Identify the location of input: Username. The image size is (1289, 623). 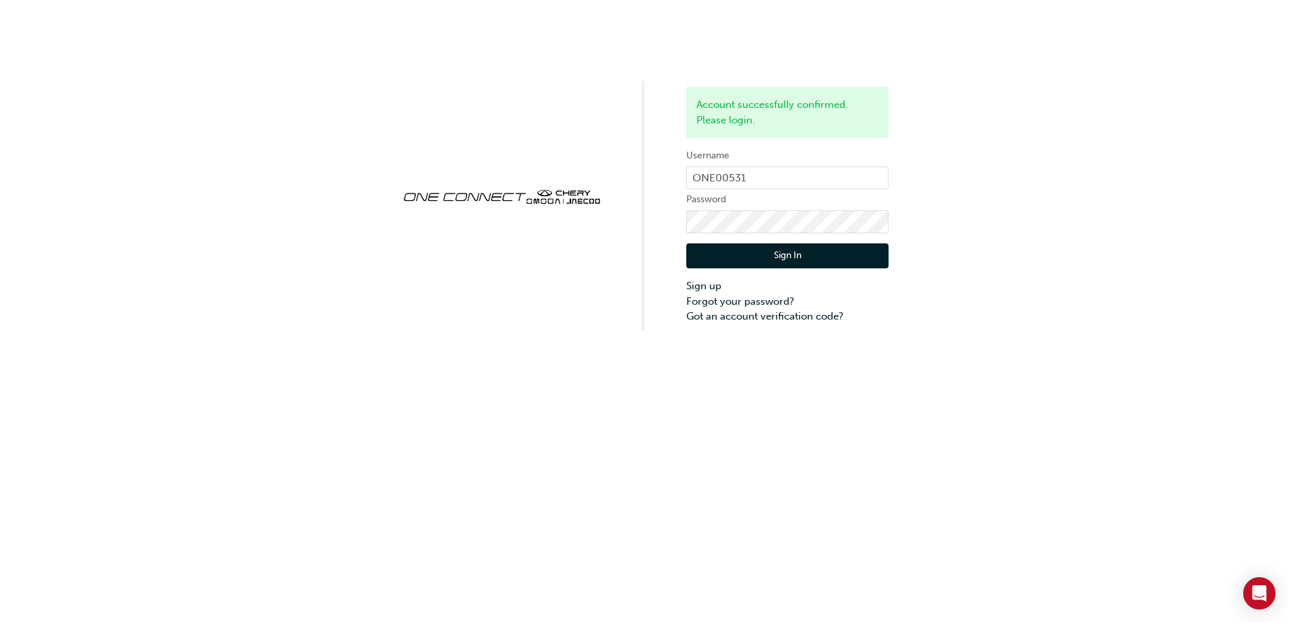
(788, 178).